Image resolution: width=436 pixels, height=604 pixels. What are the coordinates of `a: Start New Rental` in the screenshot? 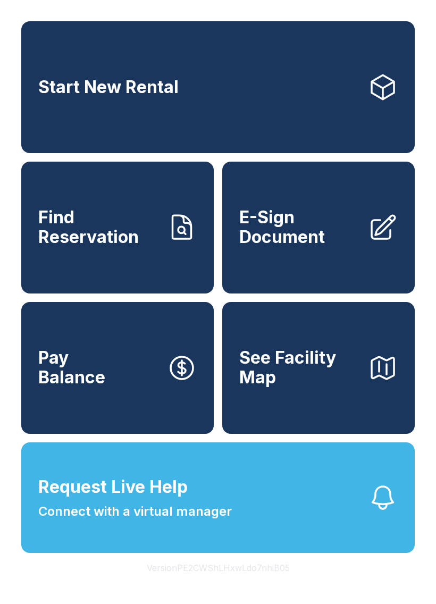 It's located at (218, 87).